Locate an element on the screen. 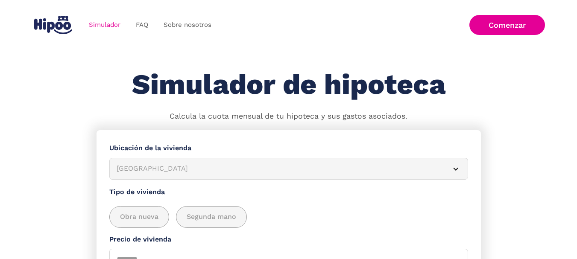 This screenshot has width=577, height=259. label: Precio de vivienda is located at coordinates (289, 239).